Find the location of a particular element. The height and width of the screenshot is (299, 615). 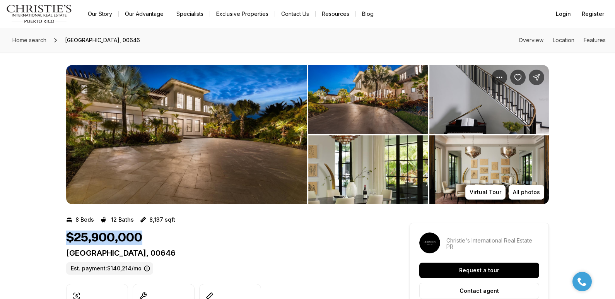

p: 8,137 sqft is located at coordinates (162, 220).